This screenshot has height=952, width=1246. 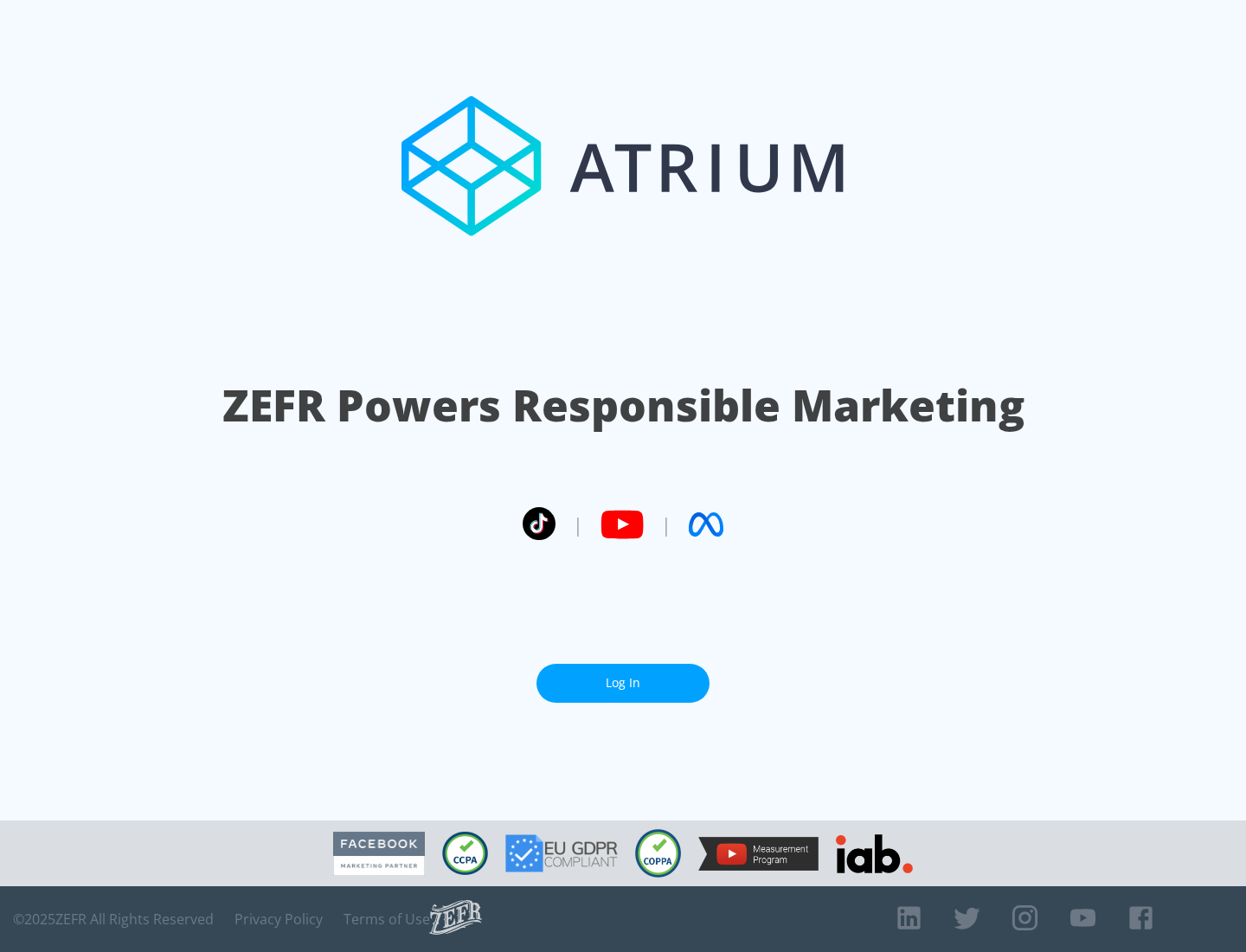 What do you see at coordinates (465, 853) in the screenshot?
I see `img: CCPA Compliant` at bounding box center [465, 853].